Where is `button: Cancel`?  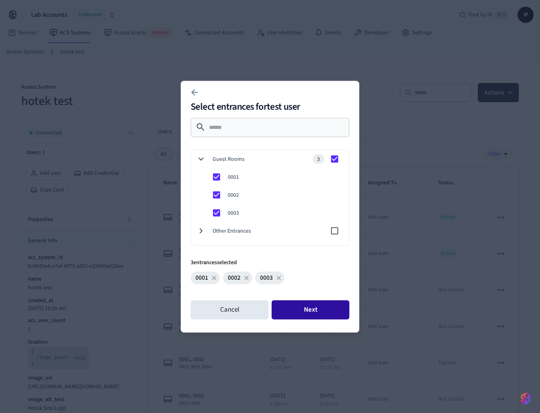 button: Cancel is located at coordinates (229, 310).